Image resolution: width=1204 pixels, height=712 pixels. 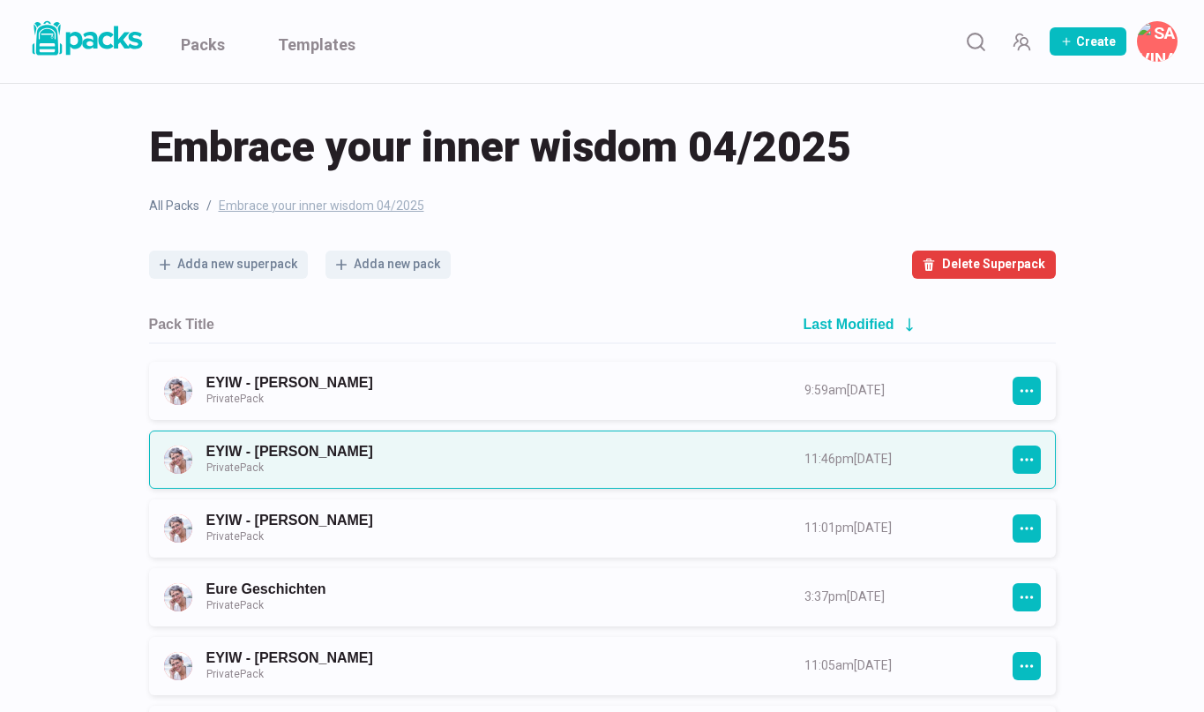 What do you see at coordinates (1157, 41) in the screenshot?
I see `button: Savina Tilmann` at bounding box center [1157, 41].